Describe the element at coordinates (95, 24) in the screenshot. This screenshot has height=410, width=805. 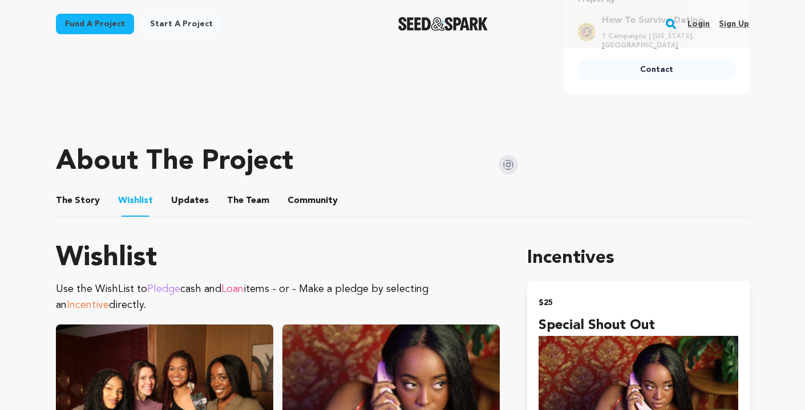
I see `a: Fund a project` at that location.